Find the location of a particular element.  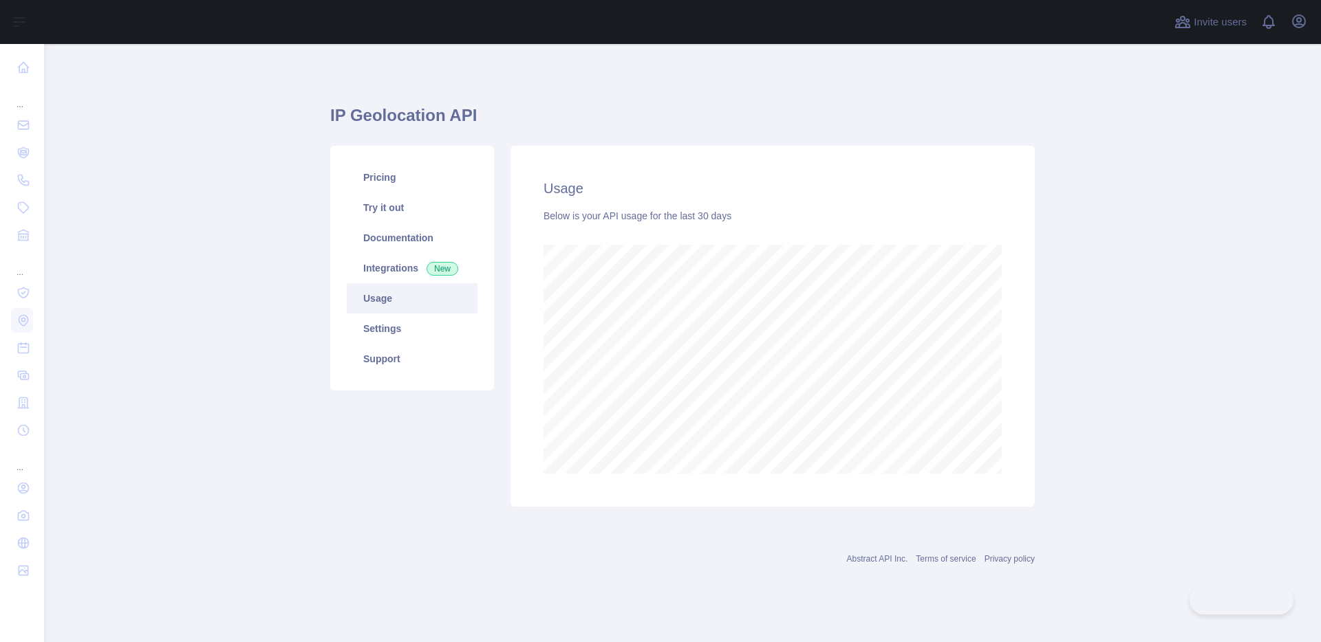

span: New is located at coordinates (442, 269).